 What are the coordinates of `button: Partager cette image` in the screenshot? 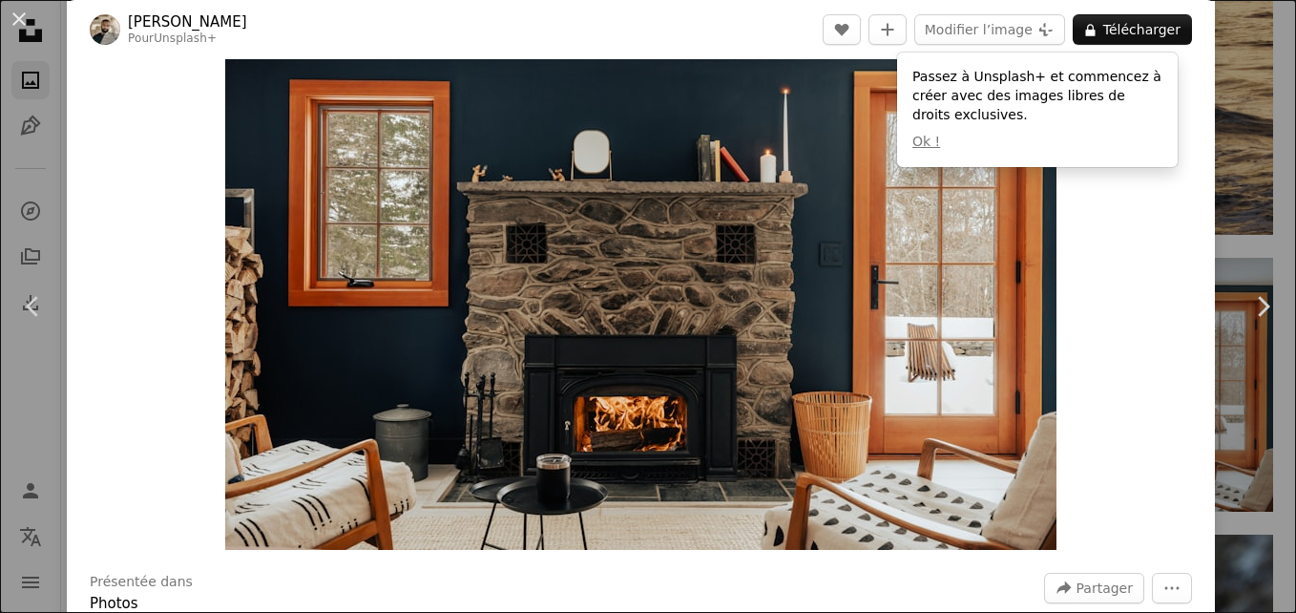 It's located at (1094, 588).